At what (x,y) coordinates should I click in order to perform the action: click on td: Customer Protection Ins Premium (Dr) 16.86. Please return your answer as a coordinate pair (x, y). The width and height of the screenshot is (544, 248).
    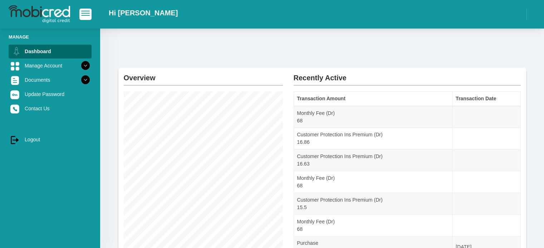
    Looking at the image, I should click on (373, 139).